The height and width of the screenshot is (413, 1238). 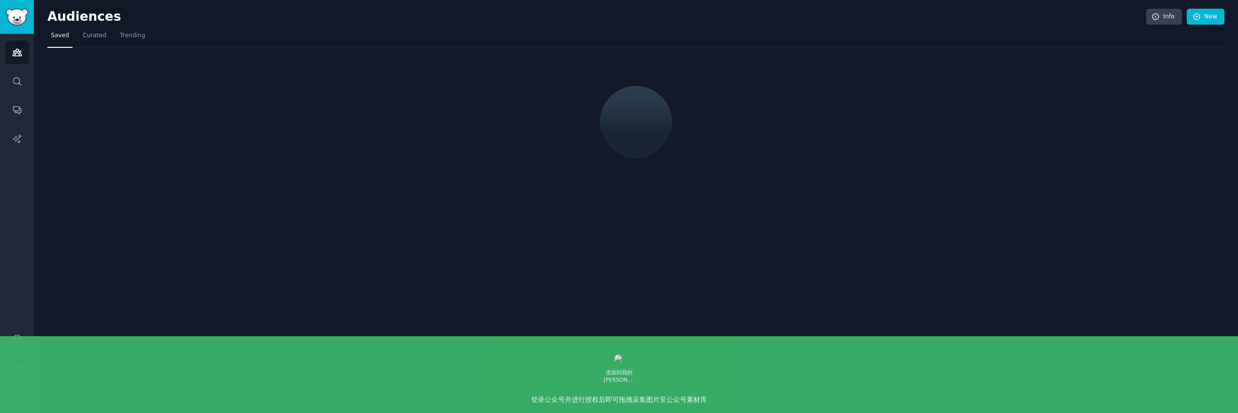 I want to click on a: Saved, so click(x=60, y=38).